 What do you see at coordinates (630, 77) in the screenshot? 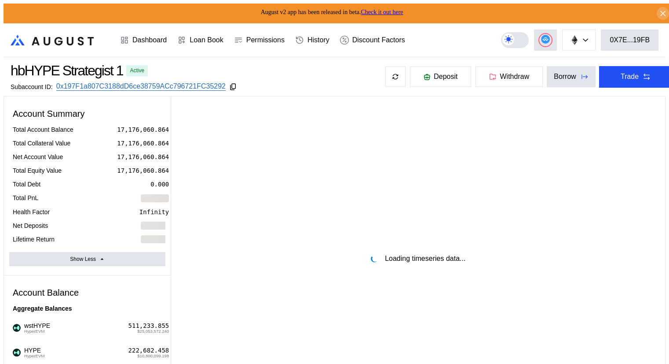
I see `div: Trade` at bounding box center [630, 77].